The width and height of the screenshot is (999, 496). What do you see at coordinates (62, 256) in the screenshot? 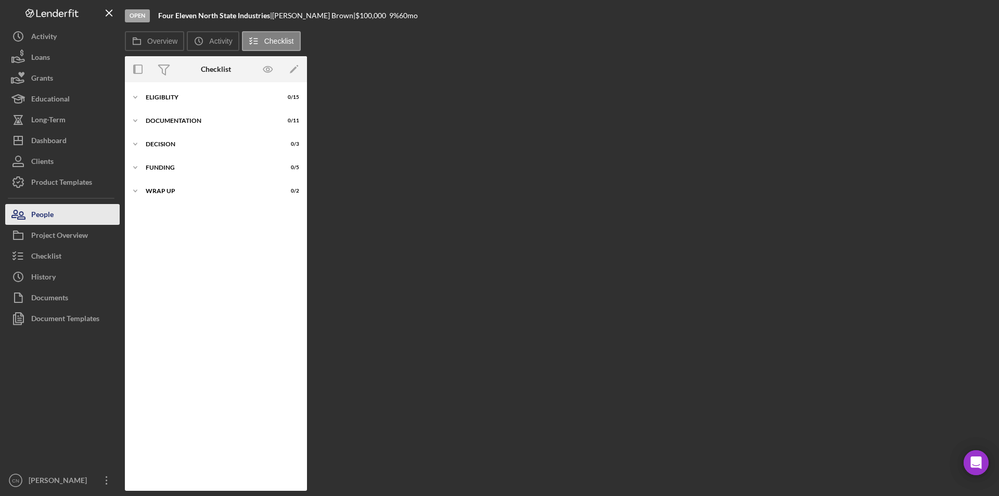
I see `a: Checklist` at bounding box center [62, 256].